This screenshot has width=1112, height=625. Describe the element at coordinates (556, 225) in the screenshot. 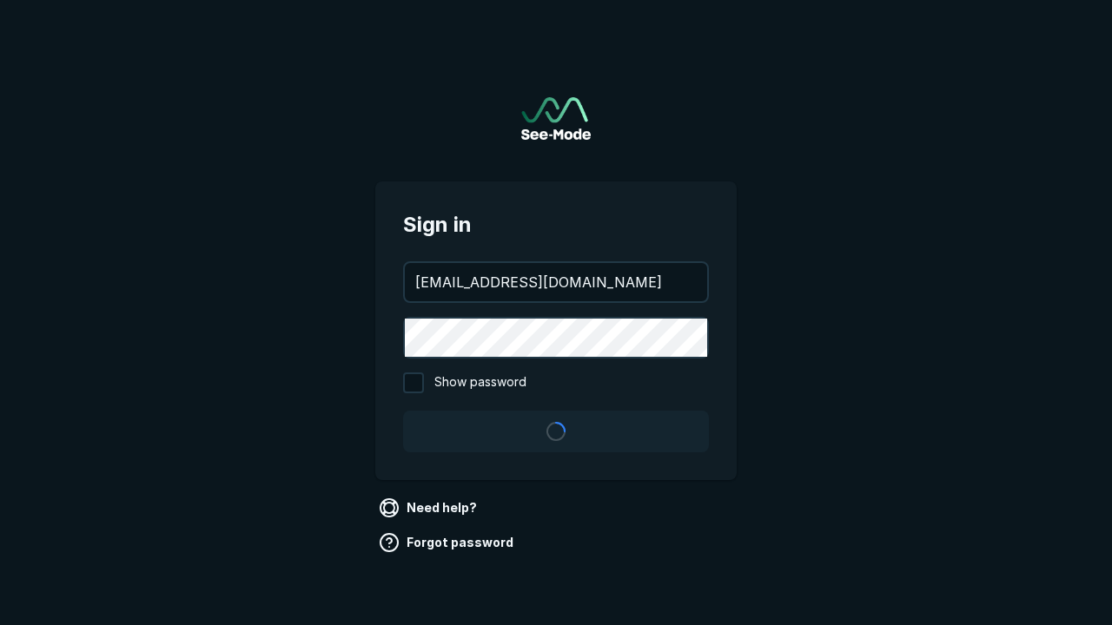

I see `span: Sign in` at that location.